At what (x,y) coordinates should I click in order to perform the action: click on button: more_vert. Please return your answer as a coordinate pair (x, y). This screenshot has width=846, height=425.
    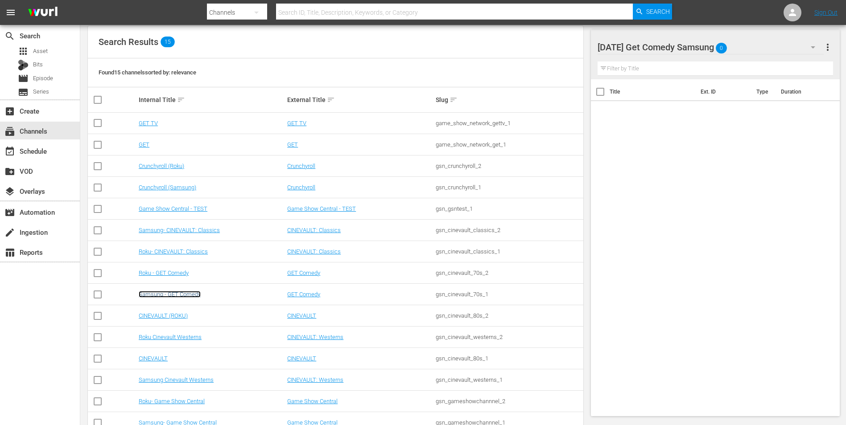
    Looking at the image, I should click on (828, 47).